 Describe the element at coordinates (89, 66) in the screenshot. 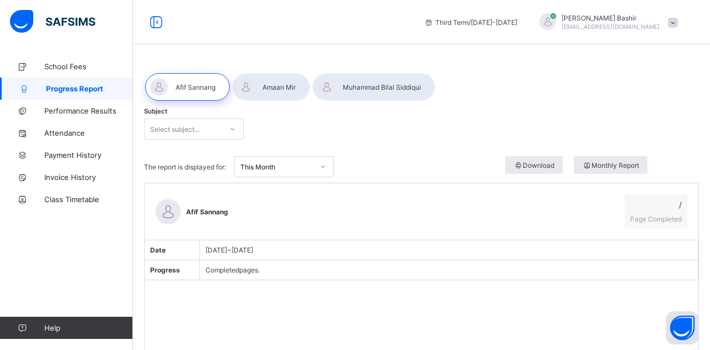

I see `span: School Fees` at that location.